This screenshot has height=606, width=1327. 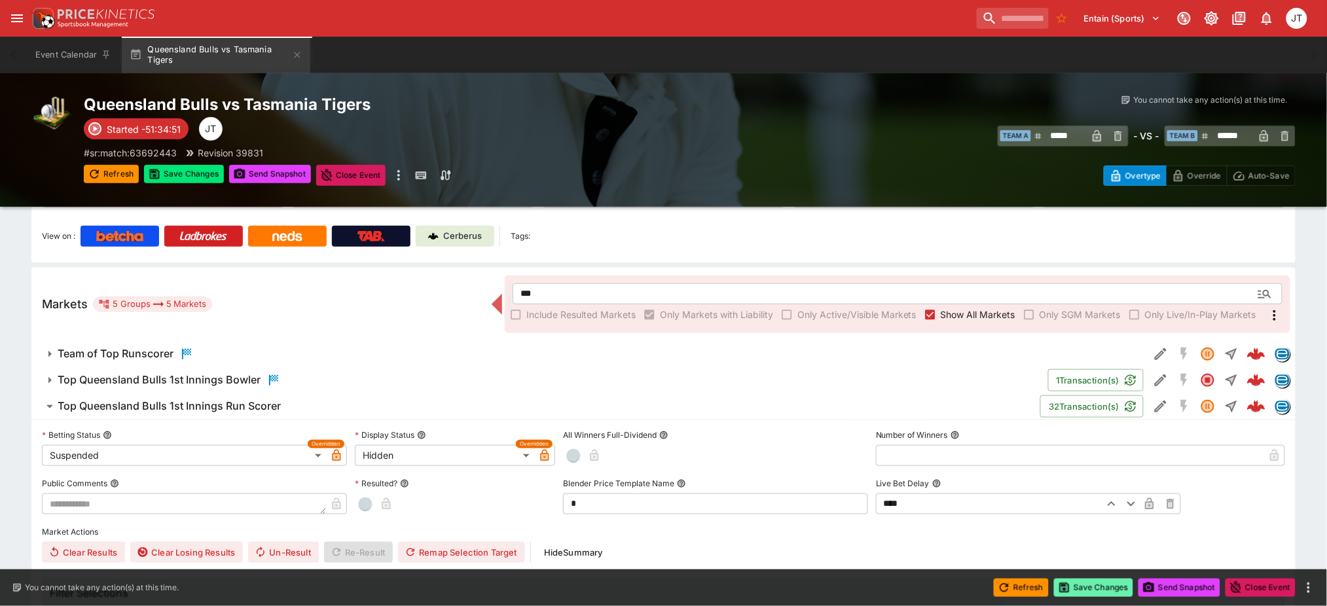 What do you see at coordinates (955, 435) in the screenshot?
I see `button: Number of Winners` at bounding box center [955, 435].